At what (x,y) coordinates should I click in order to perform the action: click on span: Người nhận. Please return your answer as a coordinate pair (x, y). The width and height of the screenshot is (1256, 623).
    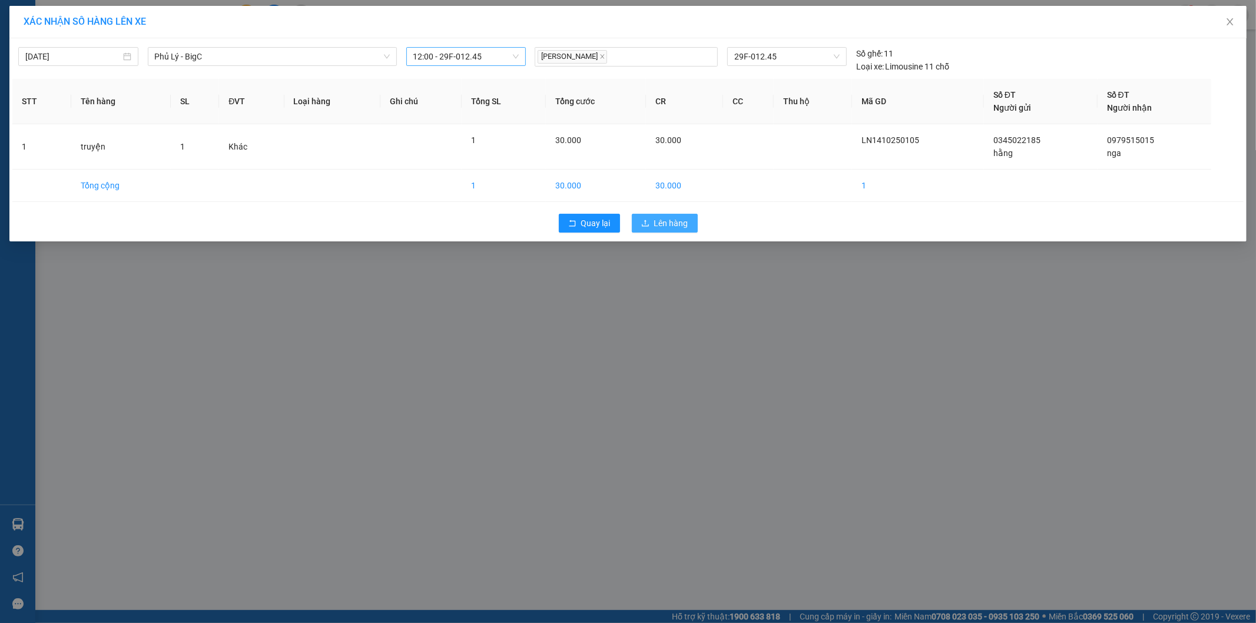
    Looking at the image, I should click on (1129, 108).